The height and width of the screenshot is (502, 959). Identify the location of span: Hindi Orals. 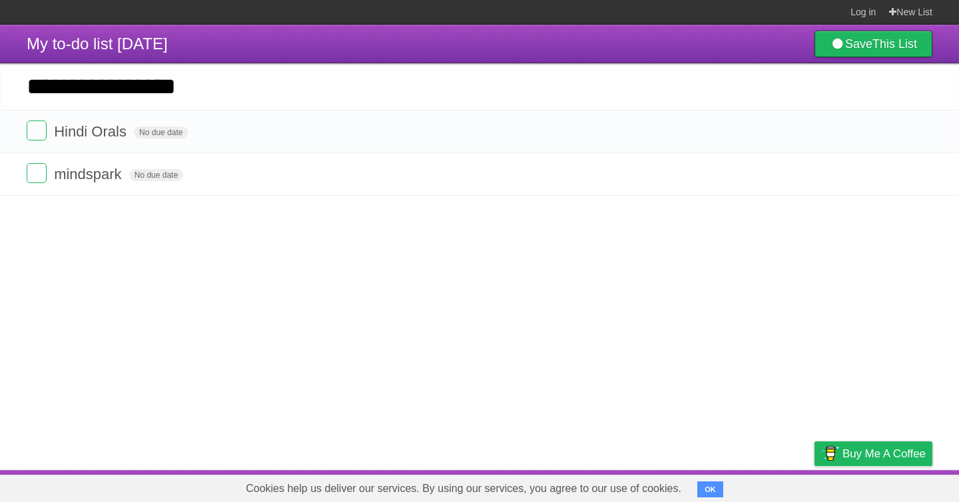
(92, 131).